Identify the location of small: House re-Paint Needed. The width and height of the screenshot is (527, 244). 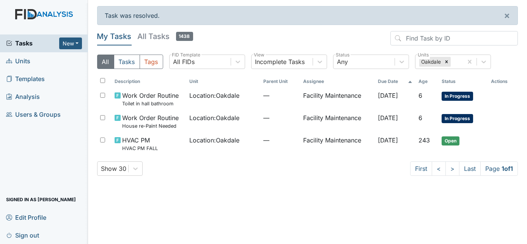
(150, 126).